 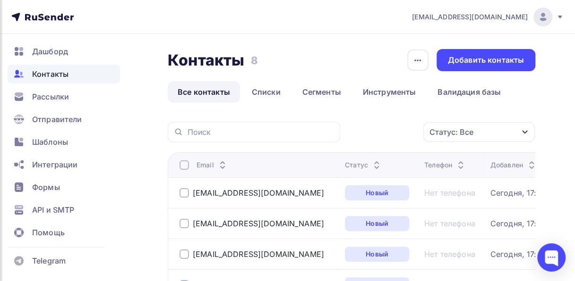 I want to click on a: Валидация базы, so click(x=469, y=92).